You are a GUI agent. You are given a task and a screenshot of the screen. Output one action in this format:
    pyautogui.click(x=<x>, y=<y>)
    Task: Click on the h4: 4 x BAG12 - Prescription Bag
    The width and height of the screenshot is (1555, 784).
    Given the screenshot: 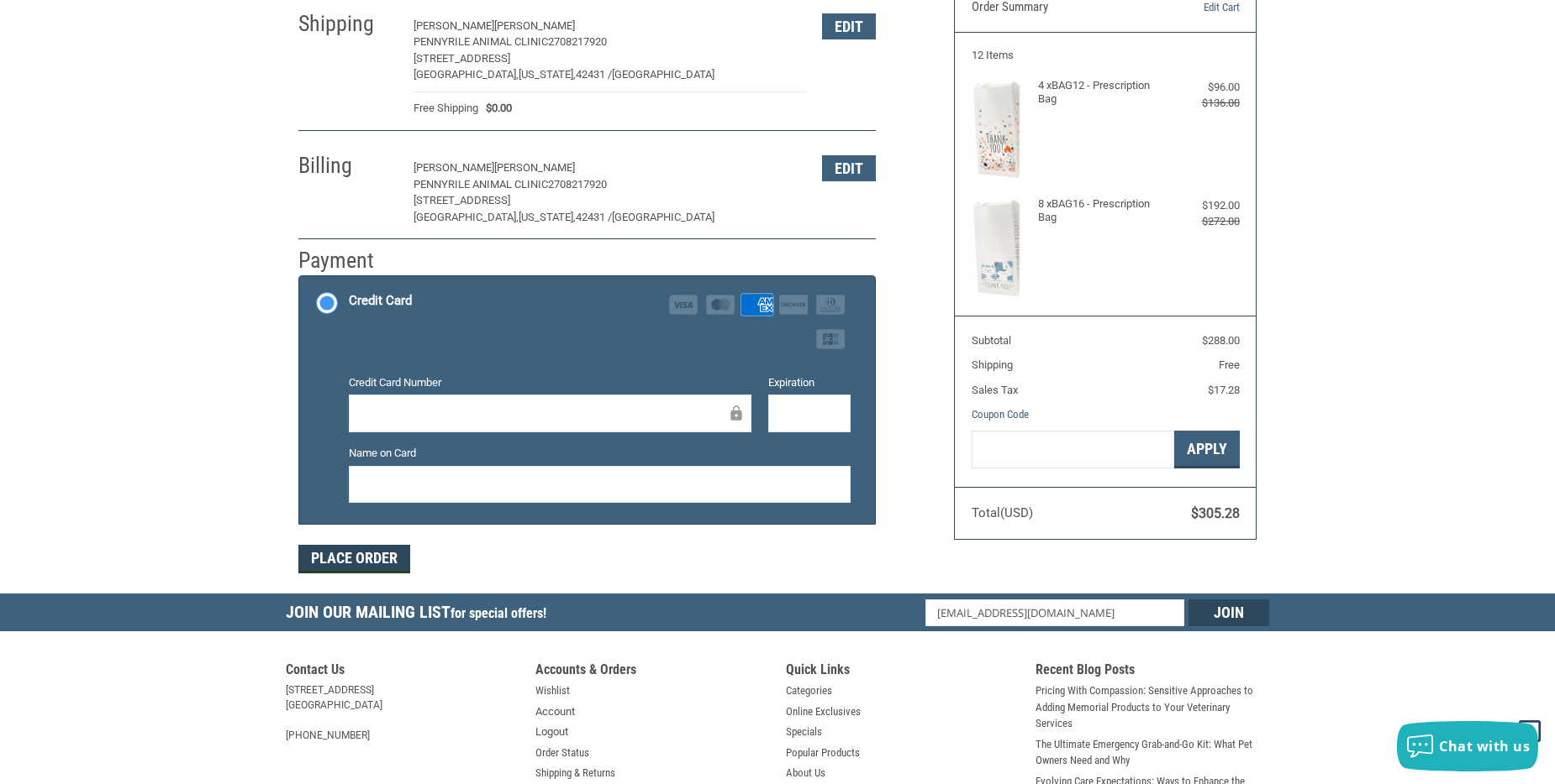 What is the action you would take?
    pyautogui.click(x=1102, y=93)
    